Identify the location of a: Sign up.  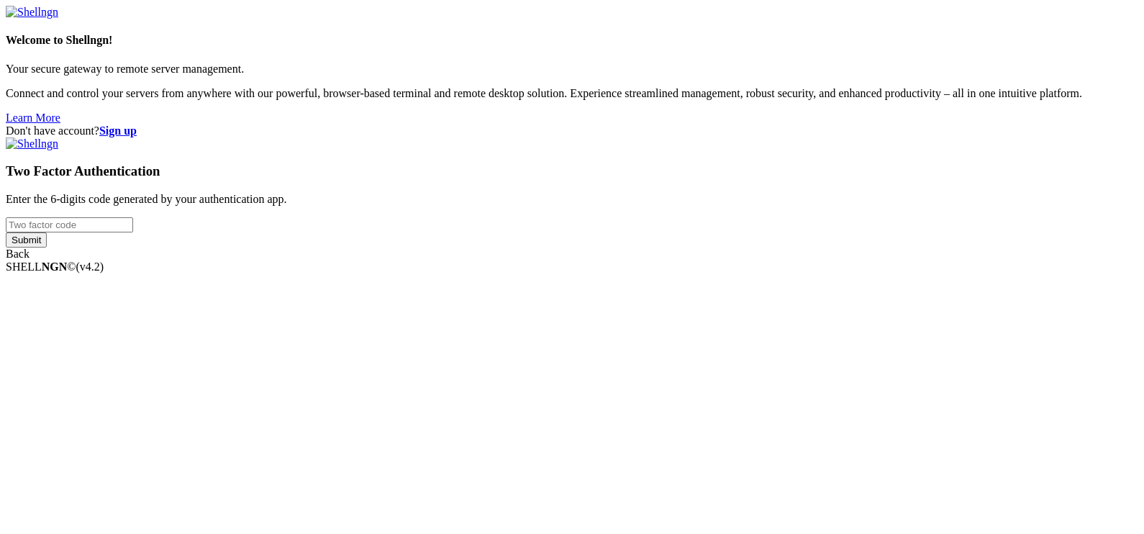
(118, 130).